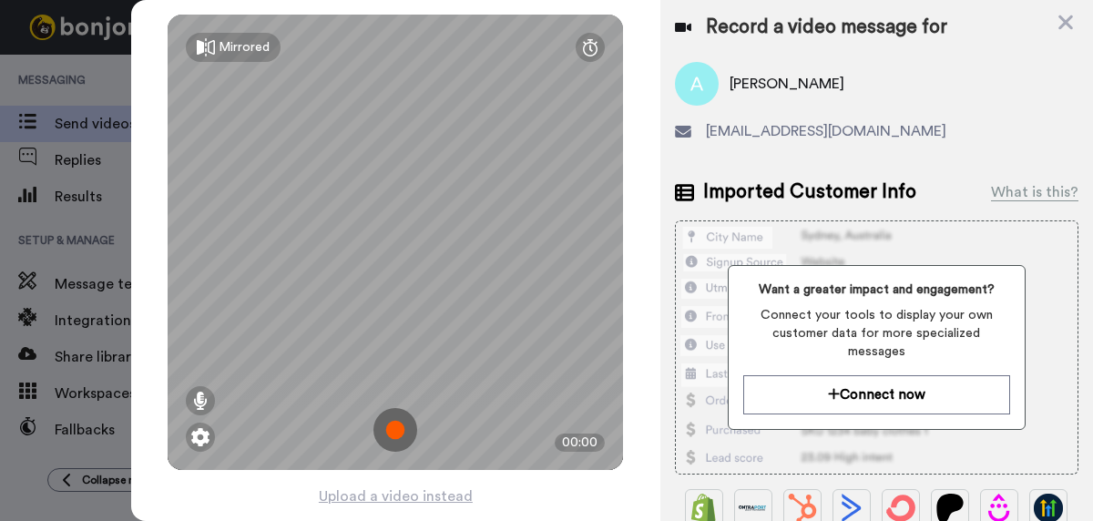  What do you see at coordinates (876, 333) in the screenshot?
I see `span: Connect your tools to display your own customer data for more specialized messages` at bounding box center [876, 333].